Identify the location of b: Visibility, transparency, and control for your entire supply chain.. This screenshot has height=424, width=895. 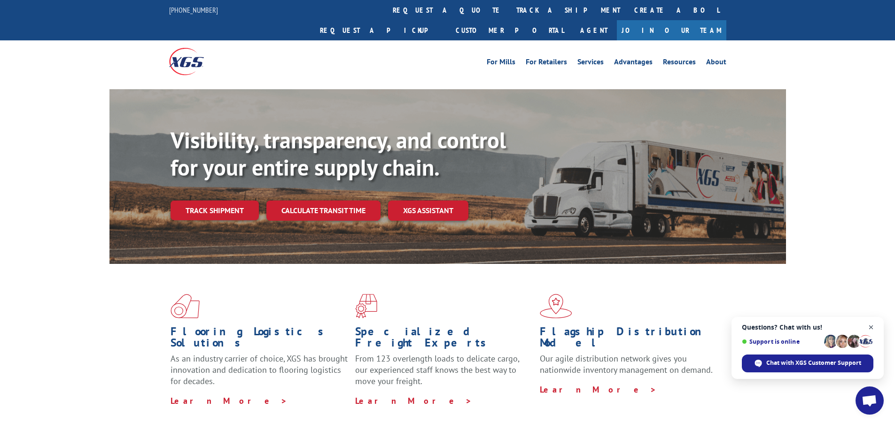
(338, 154).